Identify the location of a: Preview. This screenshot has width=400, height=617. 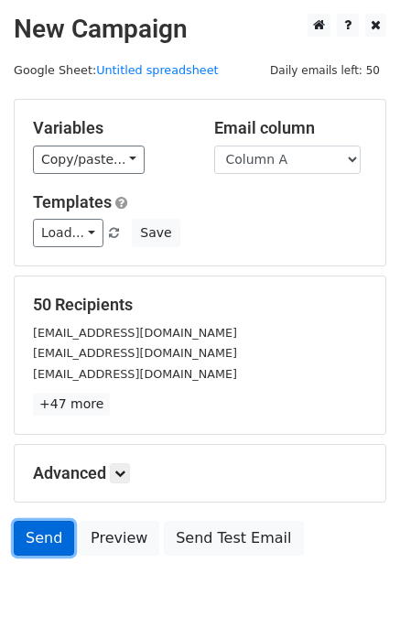
(119, 538).